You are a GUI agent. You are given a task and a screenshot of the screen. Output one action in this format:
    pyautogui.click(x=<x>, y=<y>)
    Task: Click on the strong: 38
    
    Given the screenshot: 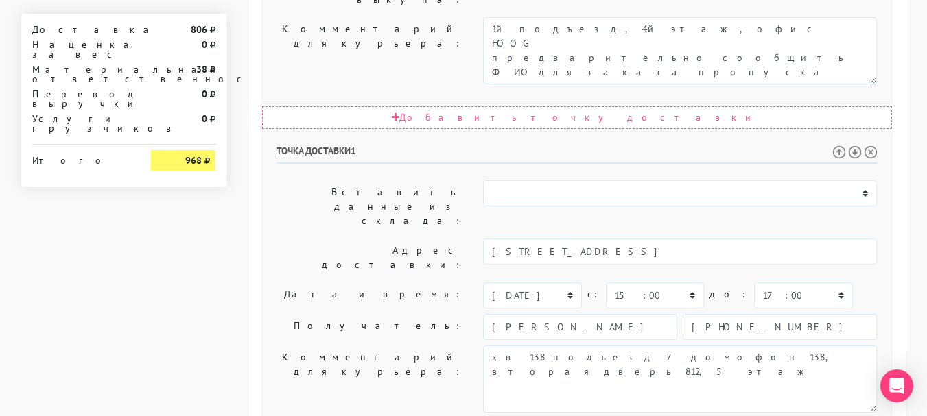 What is the action you would take?
    pyautogui.click(x=202, y=69)
    